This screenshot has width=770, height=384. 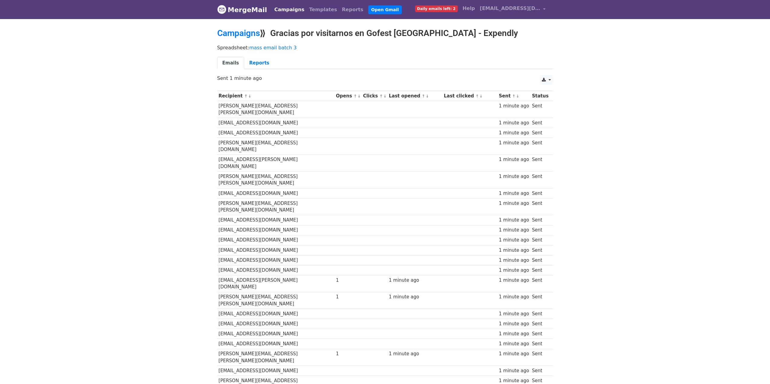 I want to click on a: Daily emails left: 2, so click(x=436, y=8).